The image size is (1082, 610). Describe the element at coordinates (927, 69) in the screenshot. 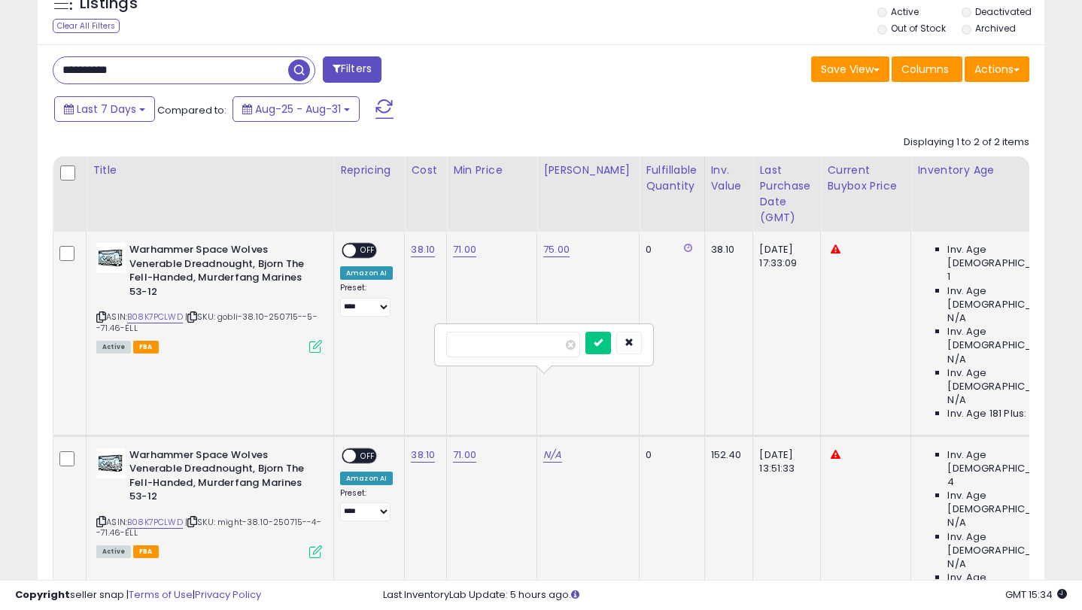

I see `button: Columns` at that location.